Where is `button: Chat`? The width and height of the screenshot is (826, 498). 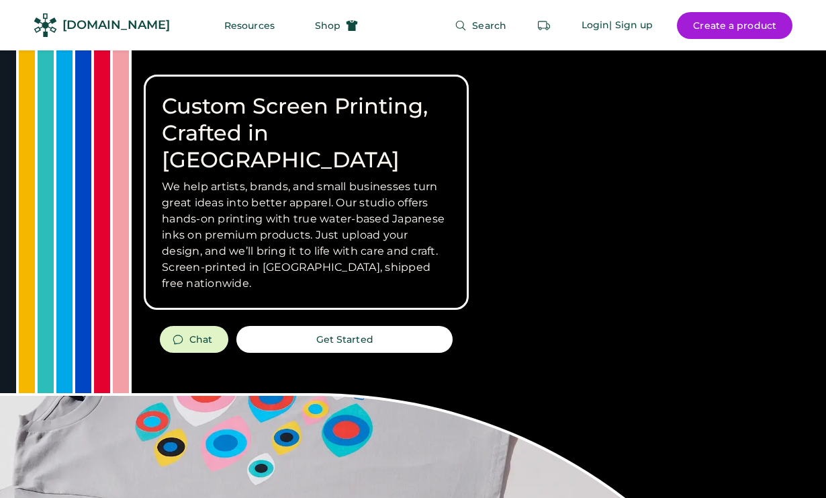 button: Chat is located at coordinates (194, 339).